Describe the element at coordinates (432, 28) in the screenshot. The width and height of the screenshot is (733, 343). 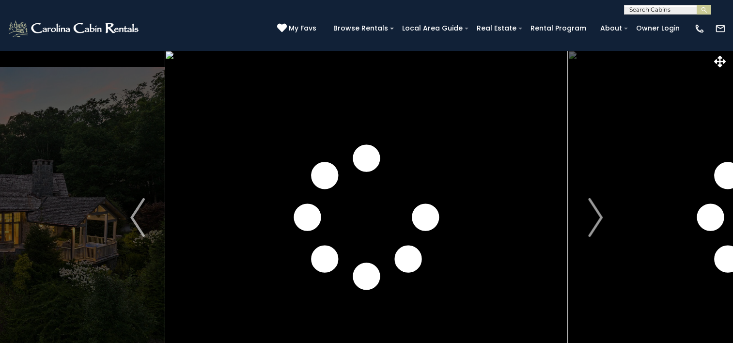
I see `a: Local Area Guide` at that location.